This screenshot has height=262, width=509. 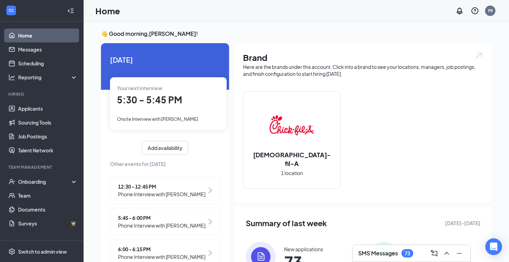 I want to click on a: Messages, so click(x=48, y=49).